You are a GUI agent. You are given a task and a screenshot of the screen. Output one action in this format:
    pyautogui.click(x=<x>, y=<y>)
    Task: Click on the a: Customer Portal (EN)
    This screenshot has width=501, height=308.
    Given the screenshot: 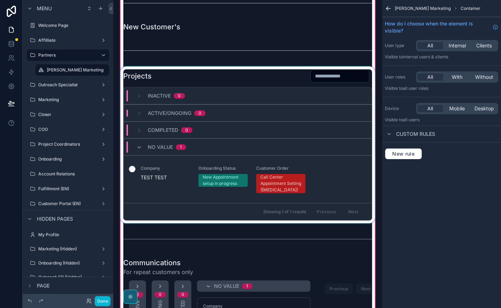 What is the action you would take?
    pyautogui.click(x=68, y=204)
    